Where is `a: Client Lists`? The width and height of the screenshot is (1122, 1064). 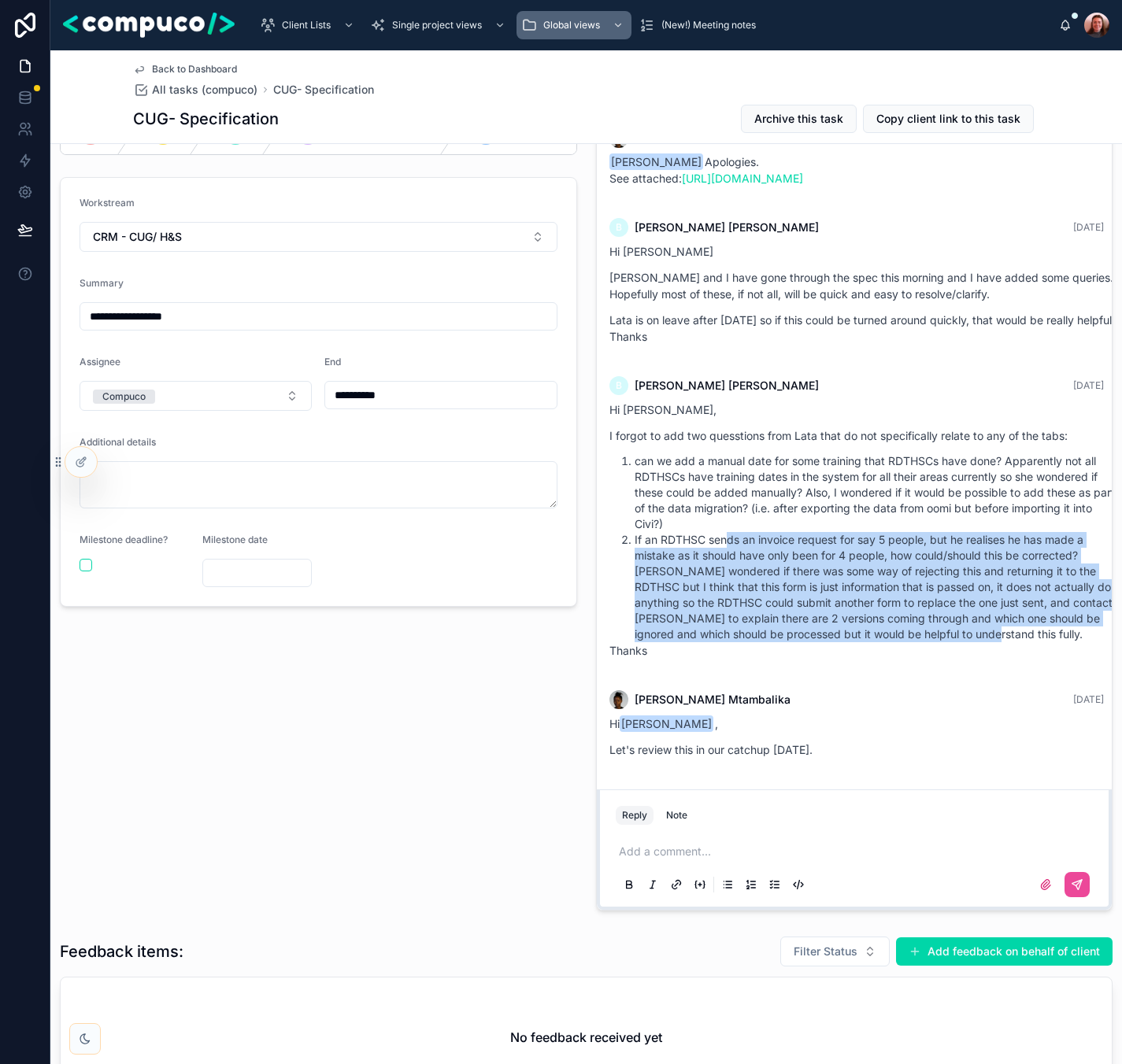
a: Client Lists is located at coordinates (308, 25).